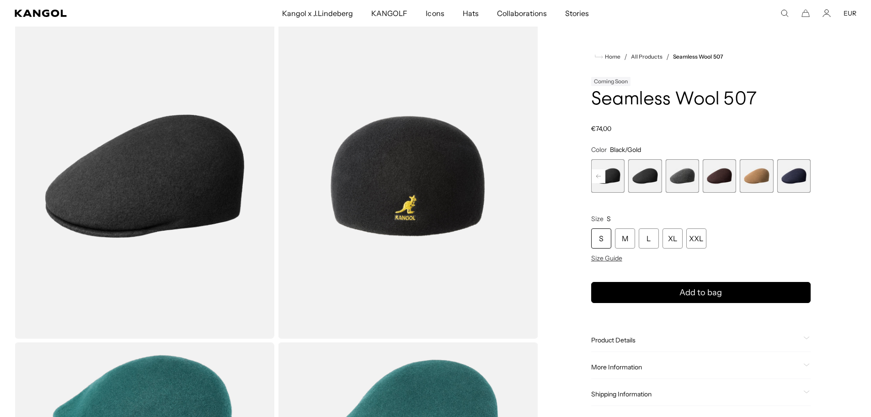 Image resolution: width=871 pixels, height=417 pixels. Describe the element at coordinates (682, 176) in the screenshot. I see `label: Dark Flannel` at that location.